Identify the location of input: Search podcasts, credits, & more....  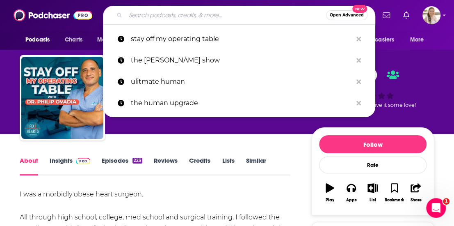
(226, 15).